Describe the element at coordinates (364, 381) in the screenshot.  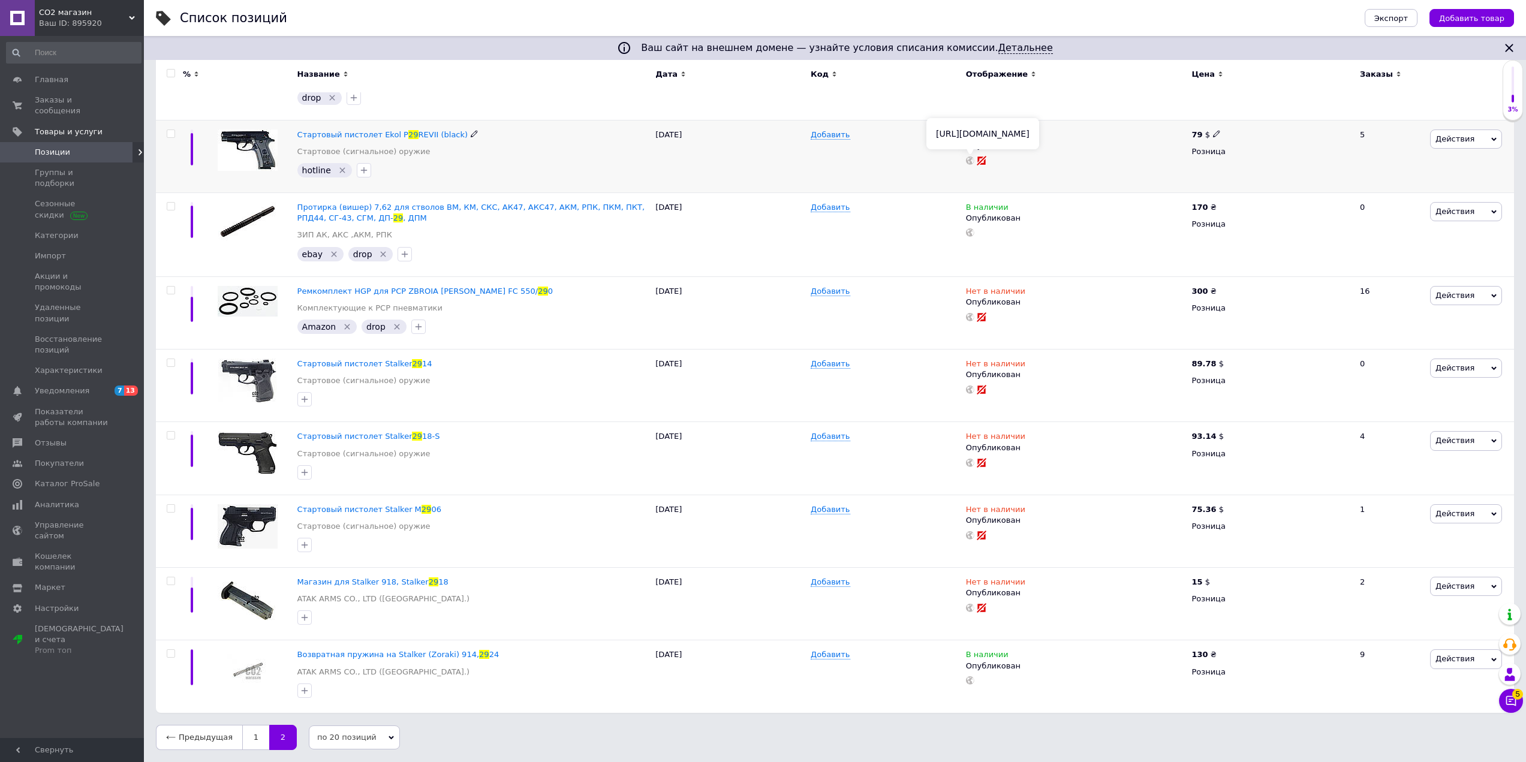
I see `a: Стартовое (сигнальное) оружие` at that location.